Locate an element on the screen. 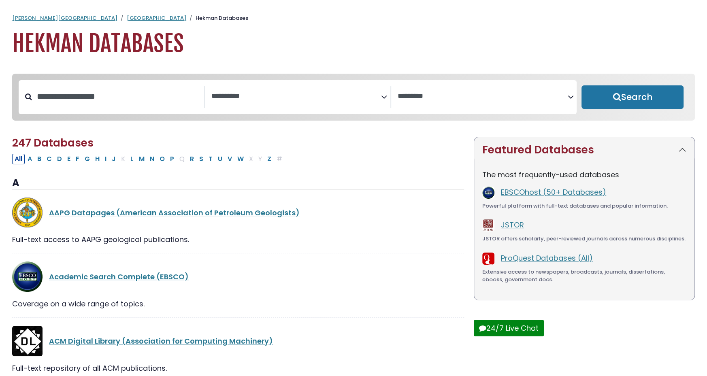  button: Filter Results I is located at coordinates (106, 159).